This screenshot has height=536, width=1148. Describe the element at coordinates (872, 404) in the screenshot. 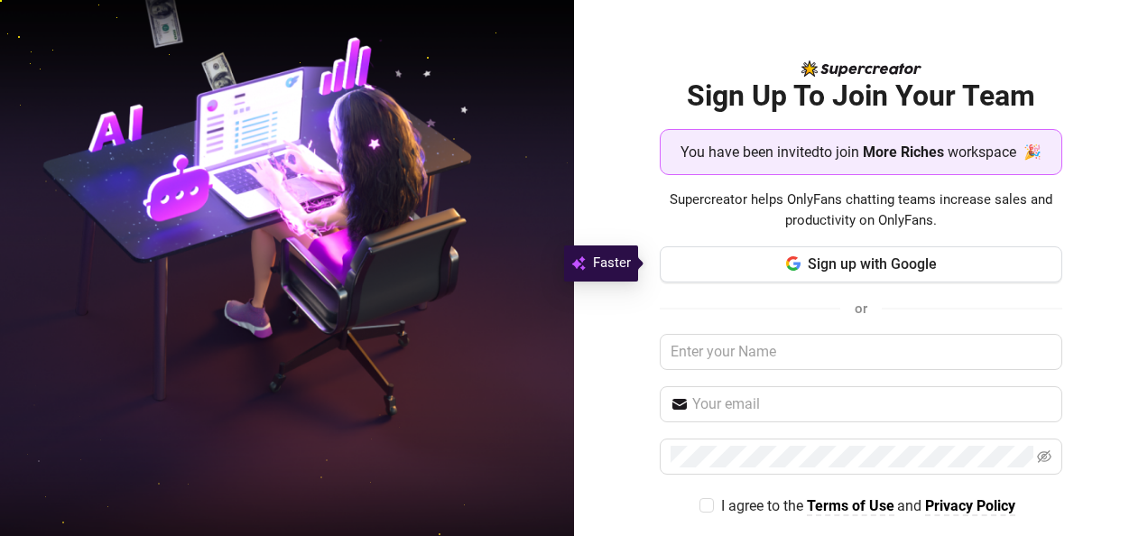

I see `input: Your email` at that location.